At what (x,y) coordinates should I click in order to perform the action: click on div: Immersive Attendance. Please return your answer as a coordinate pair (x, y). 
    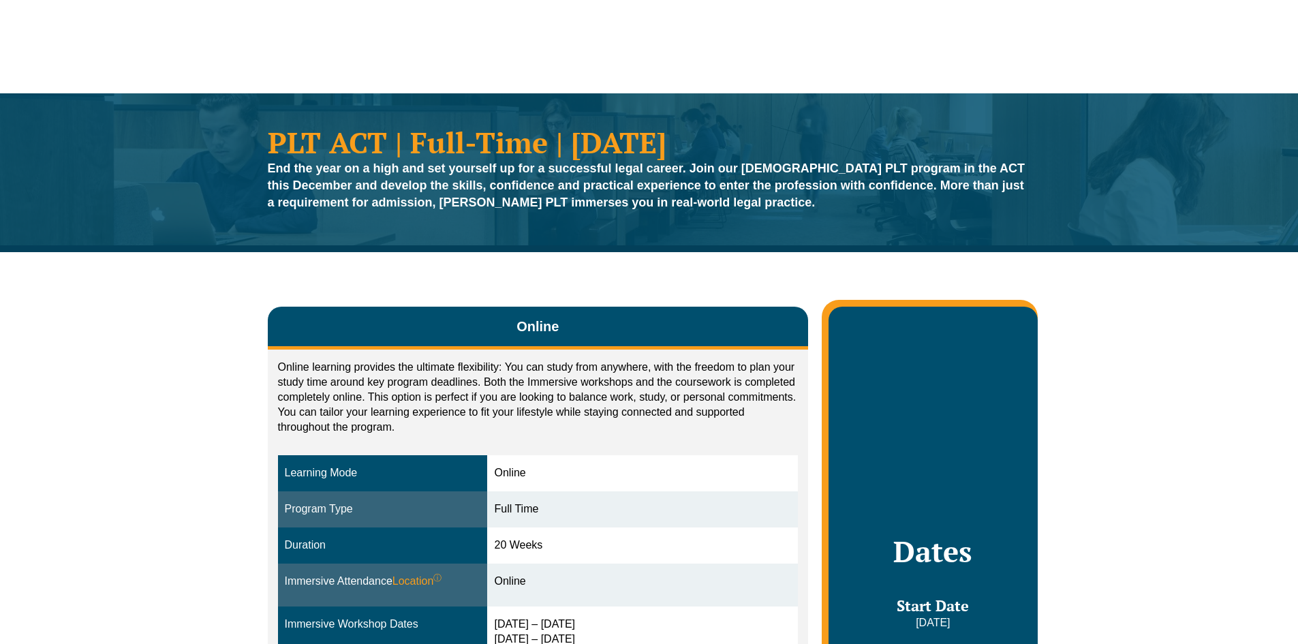
    Looking at the image, I should click on (383, 581).